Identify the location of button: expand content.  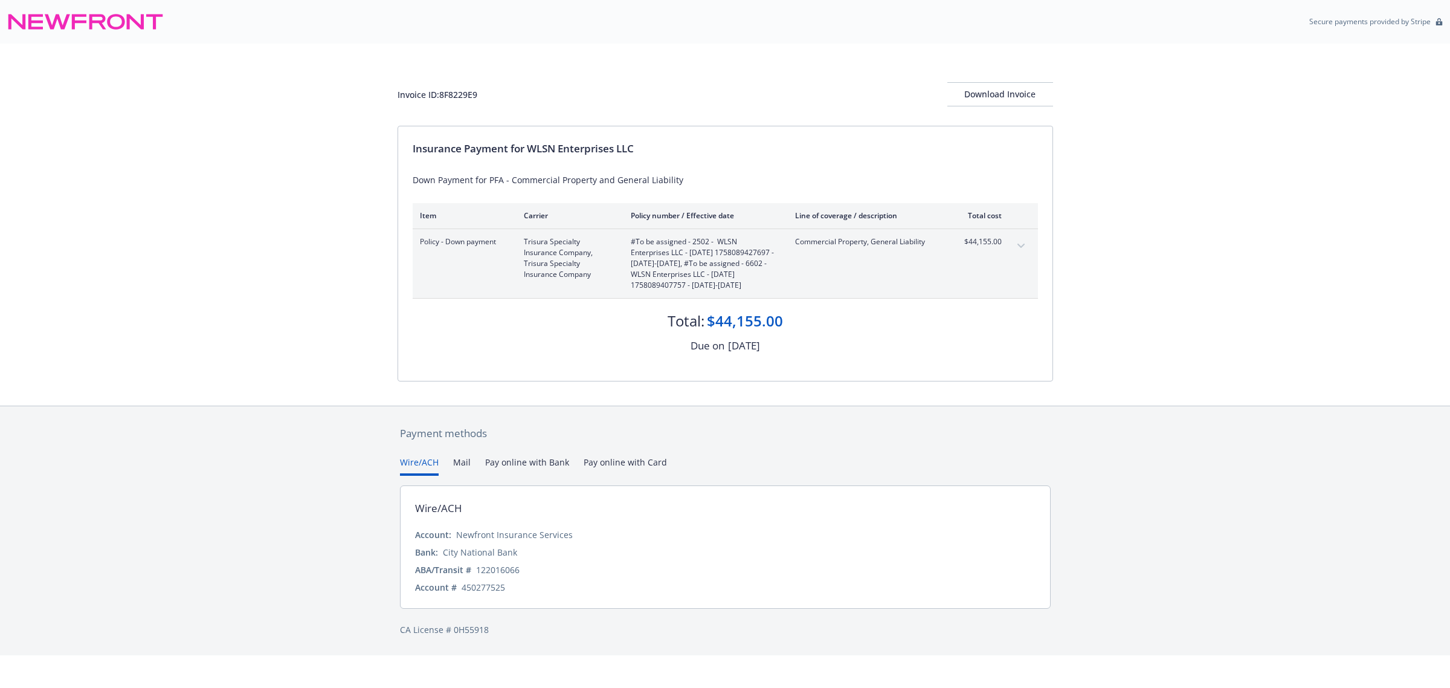
(1021, 246).